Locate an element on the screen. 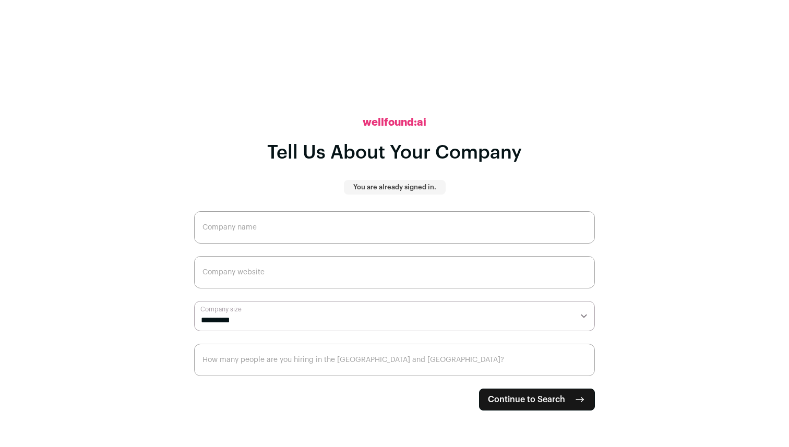  input: Company name is located at coordinates (395, 228).